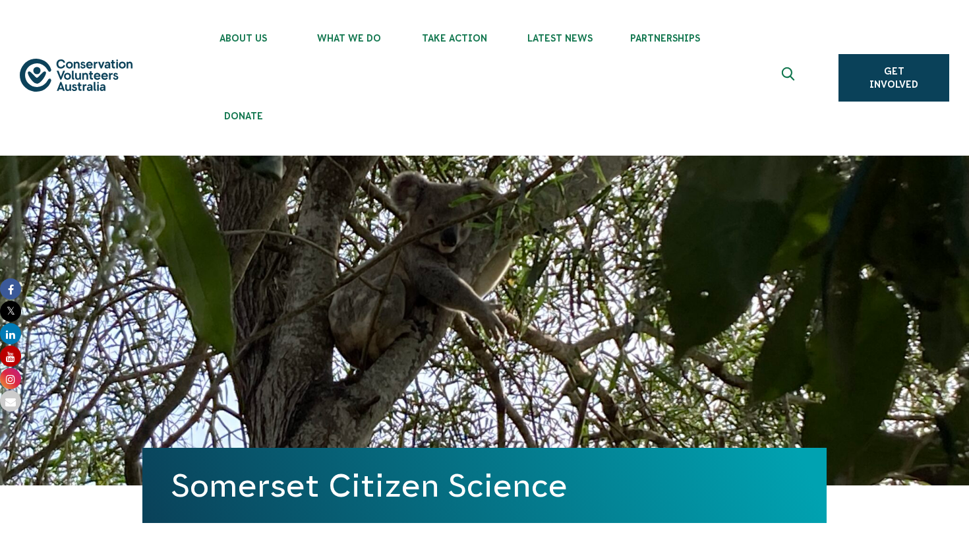  I want to click on a: Get Involved, so click(894, 78).